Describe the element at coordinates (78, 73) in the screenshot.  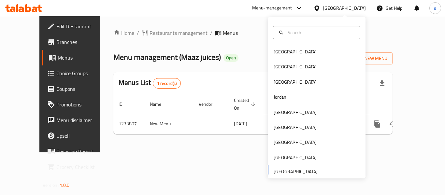
I see `a: Choice Groups` at that location.